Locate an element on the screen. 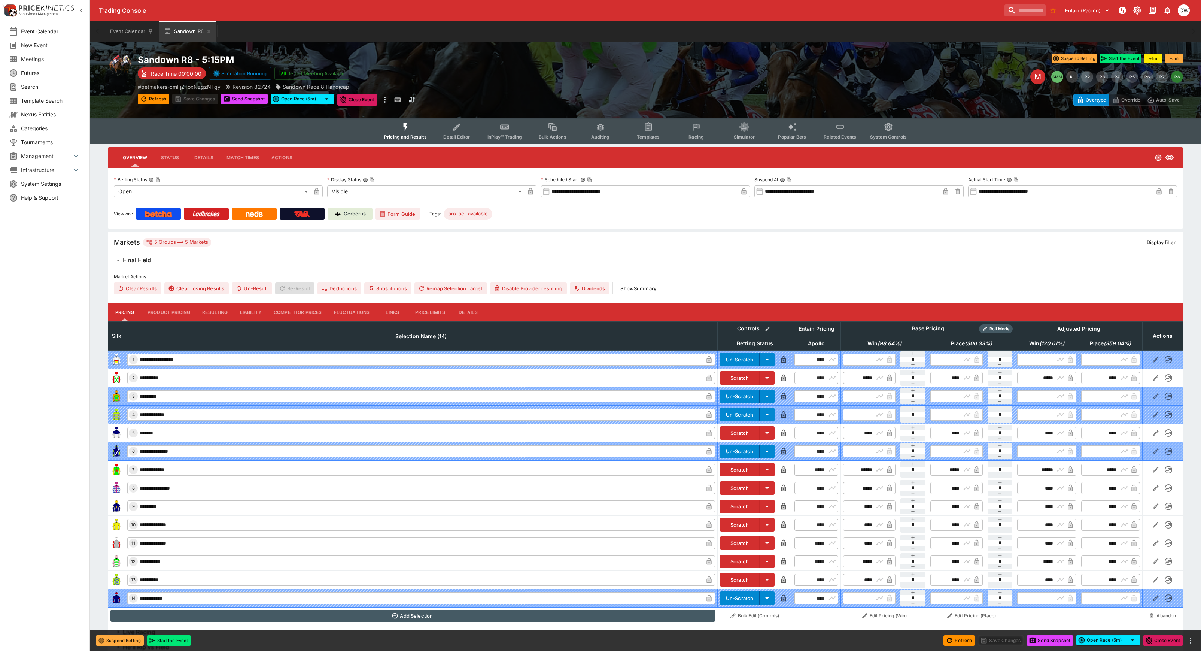 The height and width of the screenshot is (651, 1201). button: Actions is located at coordinates (282, 158).